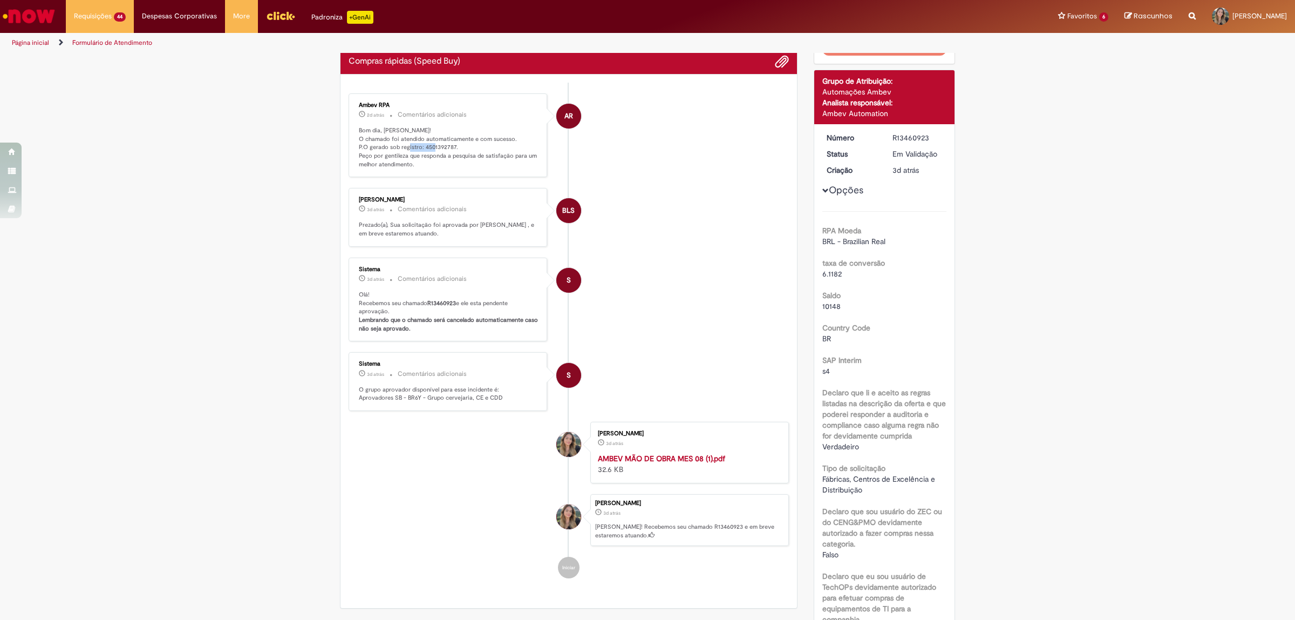 The image size is (1295, 620). Describe the element at coordinates (827, 338) in the screenshot. I see `span: BR` at that location.